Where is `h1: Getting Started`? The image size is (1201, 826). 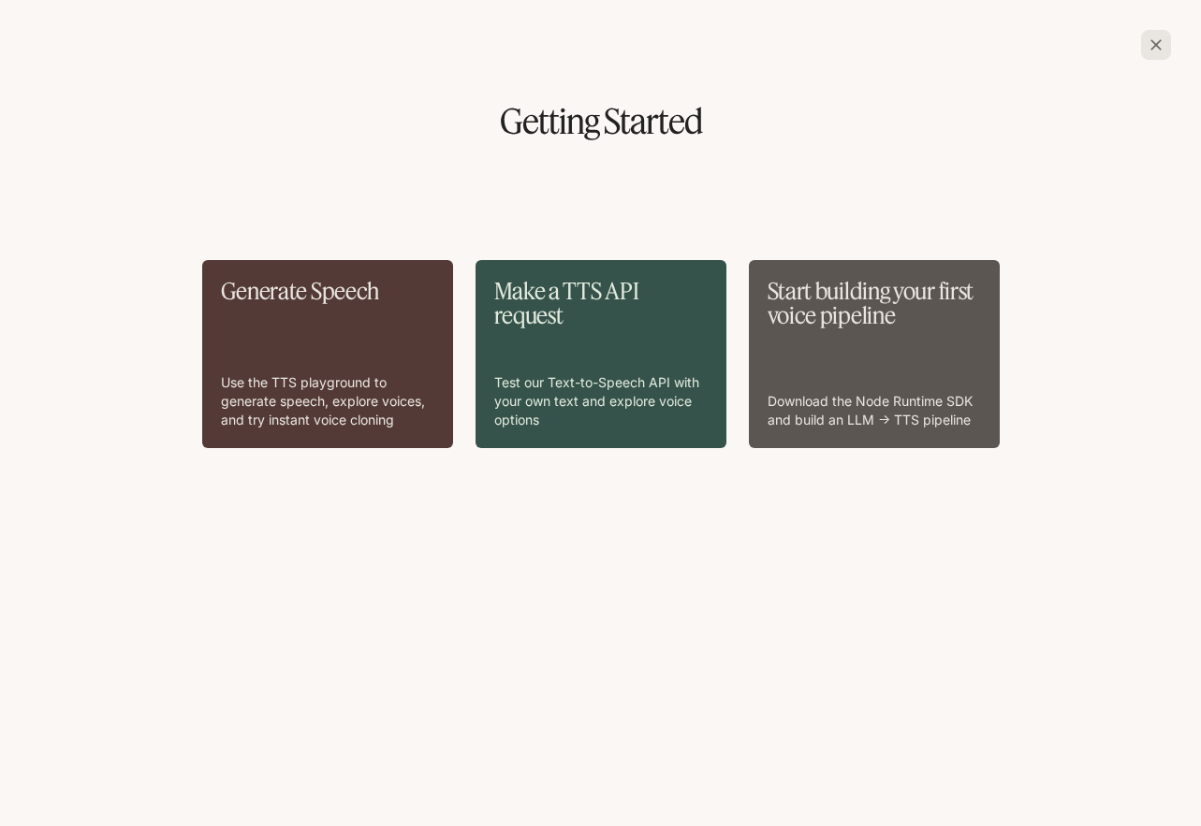
h1: Getting Started is located at coordinates (600, 122).